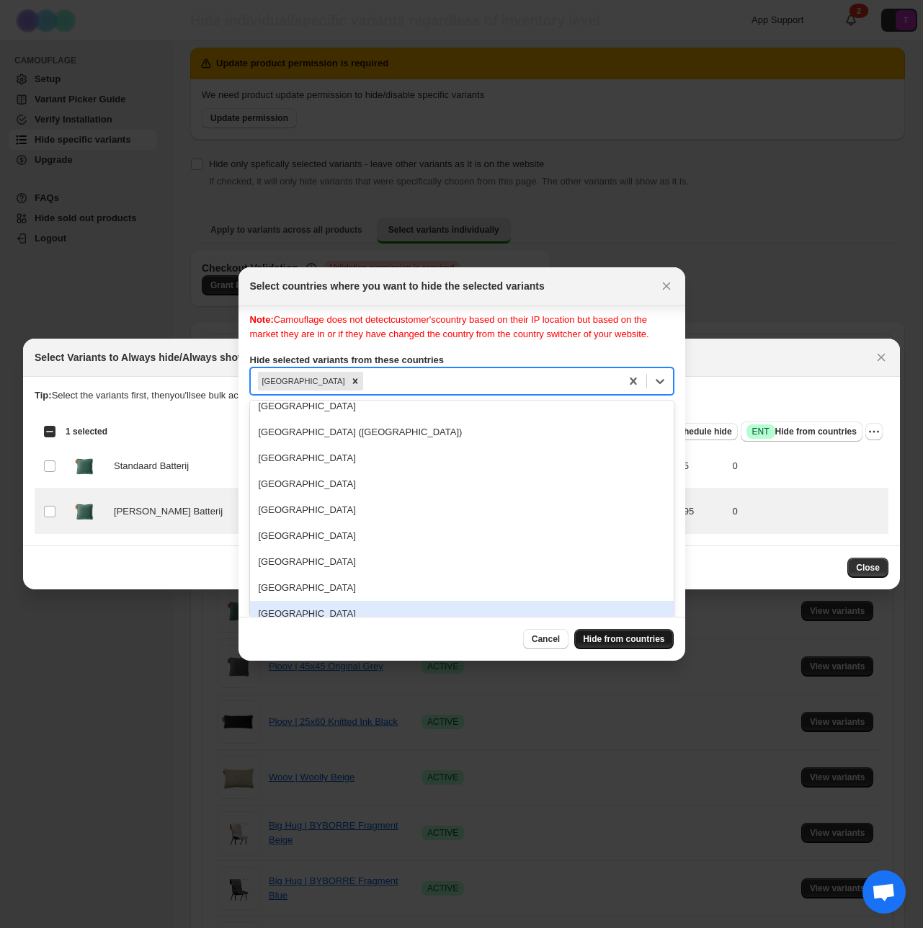 The width and height of the screenshot is (923, 928). Describe the element at coordinates (701, 431) in the screenshot. I see `button: Schedule hide` at that location.